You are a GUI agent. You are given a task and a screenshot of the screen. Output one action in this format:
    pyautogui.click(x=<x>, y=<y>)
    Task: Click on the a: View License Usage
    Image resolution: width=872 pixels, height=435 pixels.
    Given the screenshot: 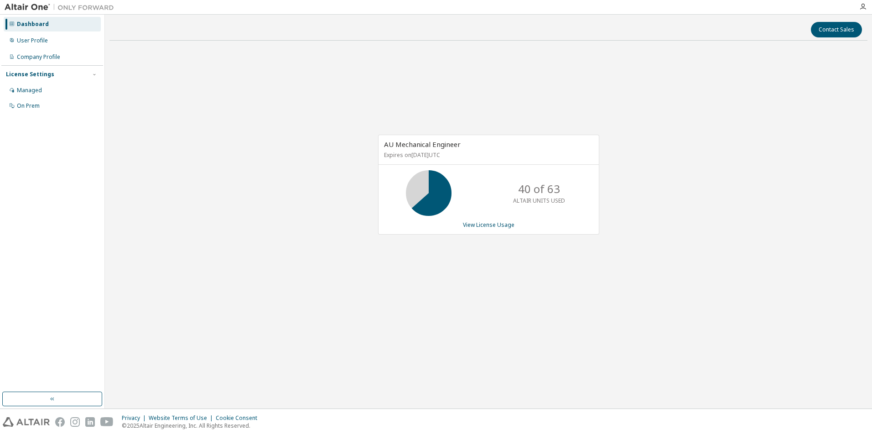 What is the action you would take?
    pyautogui.click(x=489, y=224)
    